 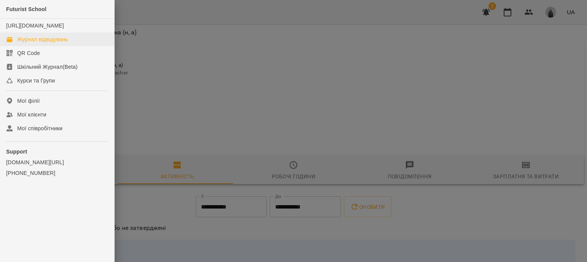 What do you see at coordinates (29, 53) in the screenshot?
I see `div: QR Code` at bounding box center [29, 53].